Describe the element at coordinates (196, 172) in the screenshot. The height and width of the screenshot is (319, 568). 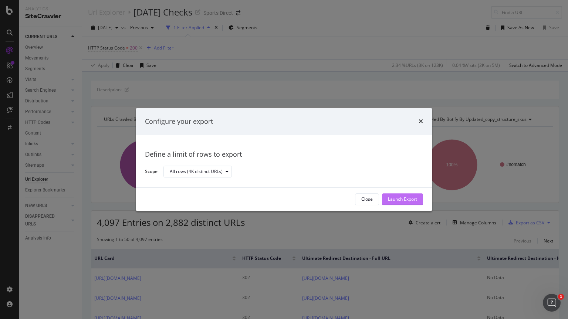
I see `div: All rows (4K distinct URLs)` at that location.